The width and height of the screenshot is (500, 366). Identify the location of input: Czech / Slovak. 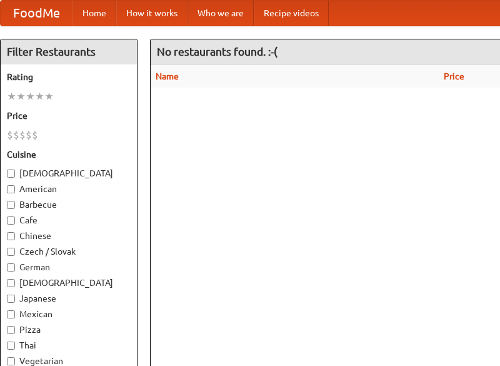
(11, 251).